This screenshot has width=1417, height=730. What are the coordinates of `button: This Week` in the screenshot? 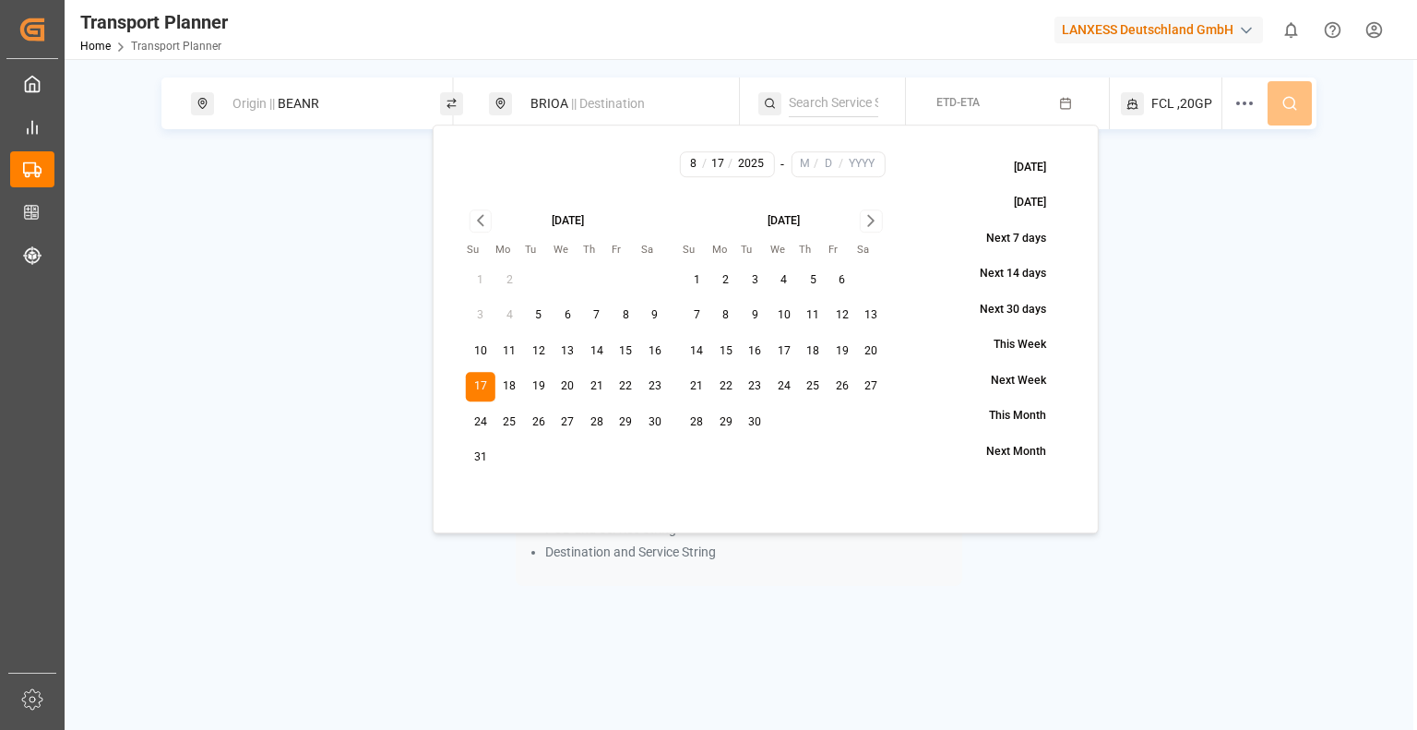 It's located at (1008, 345).